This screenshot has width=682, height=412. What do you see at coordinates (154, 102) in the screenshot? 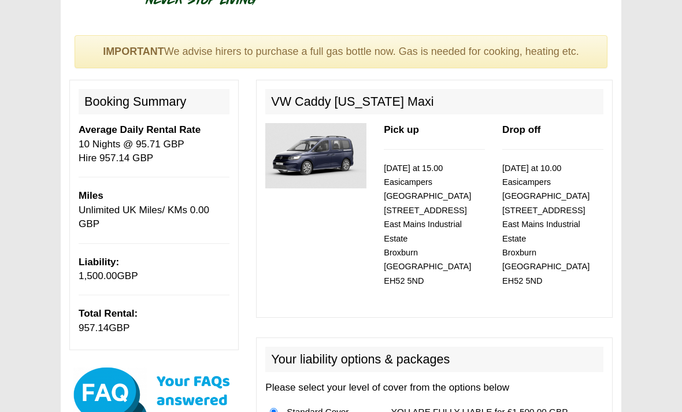
I see `h2: Booking Summary` at bounding box center [154, 102].